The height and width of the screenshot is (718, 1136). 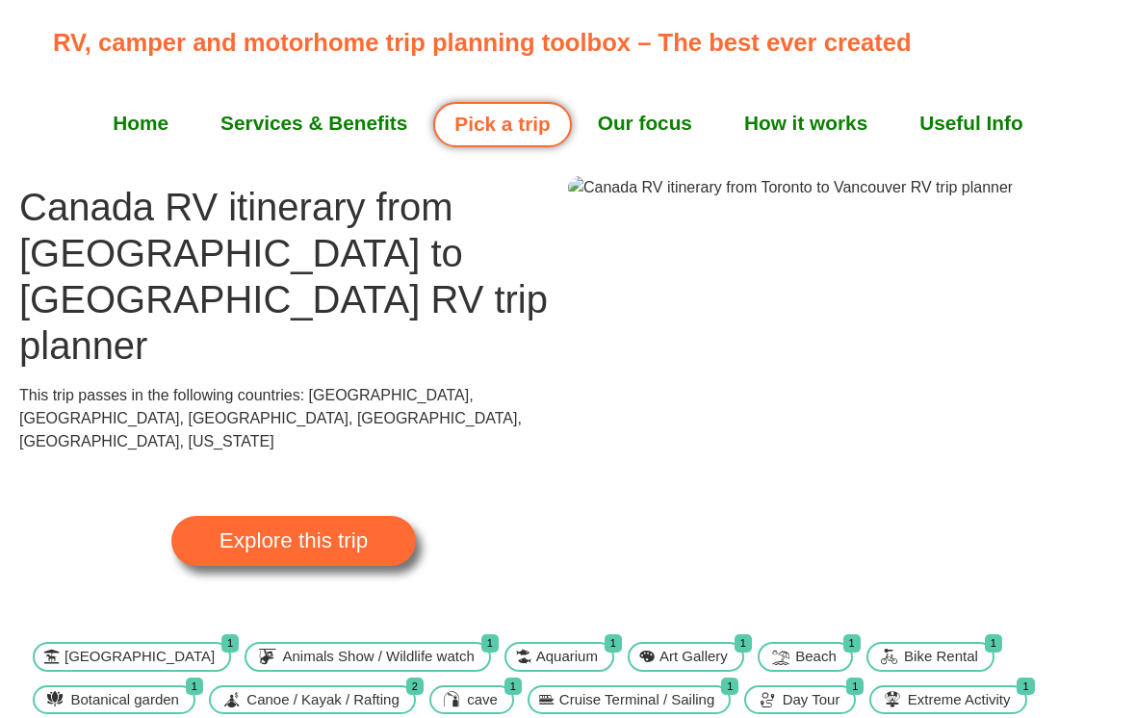 I want to click on span: Art Gallery, so click(x=693, y=657).